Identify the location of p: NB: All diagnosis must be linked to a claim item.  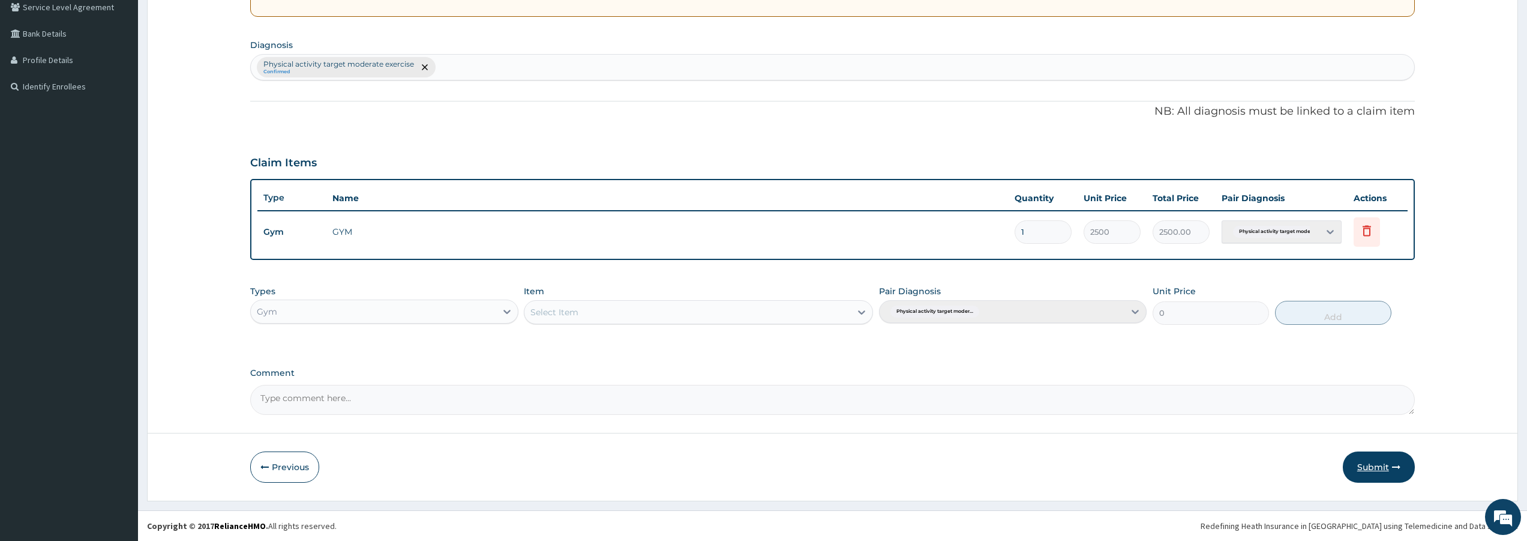
(832, 112).